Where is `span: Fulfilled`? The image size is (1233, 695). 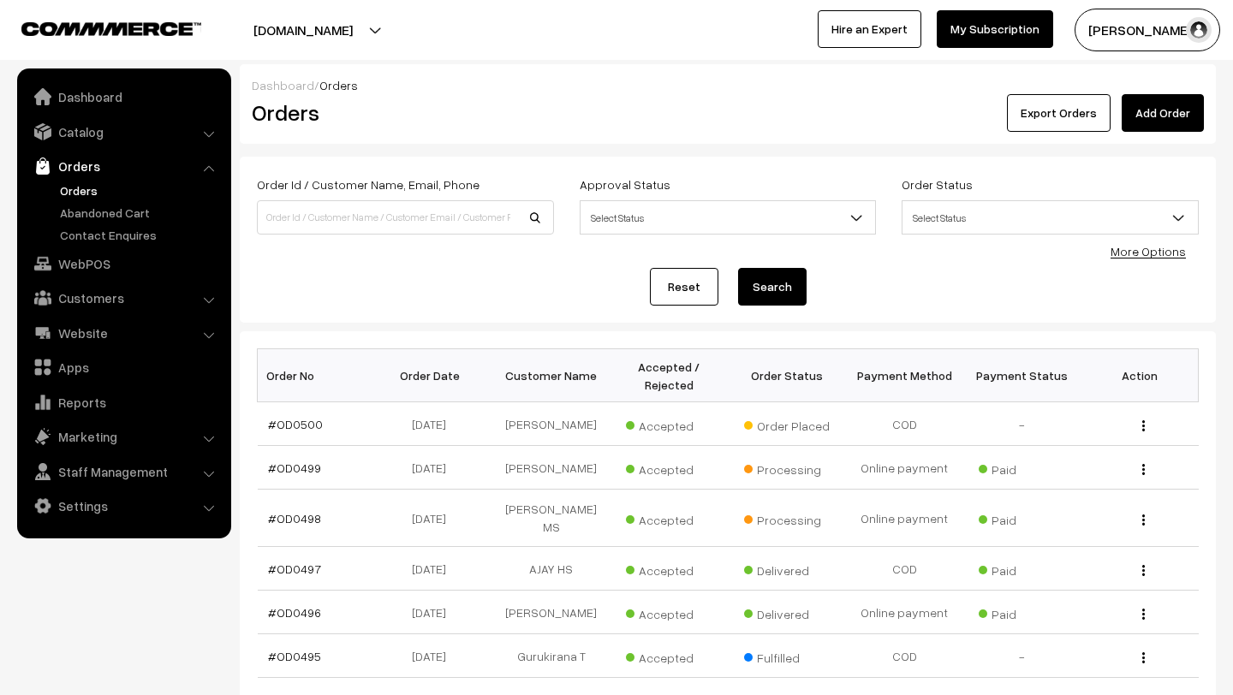
span: Fulfilled is located at coordinates (787, 656).